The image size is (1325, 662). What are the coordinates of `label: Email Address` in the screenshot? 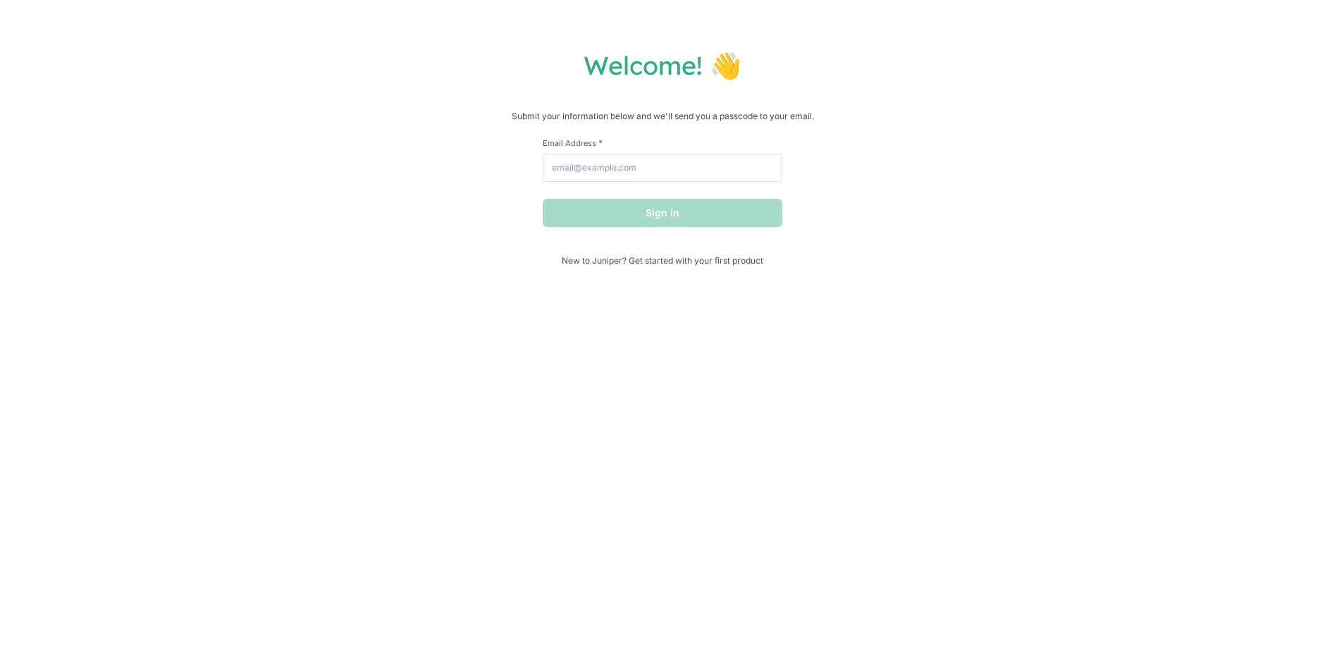 It's located at (663, 142).